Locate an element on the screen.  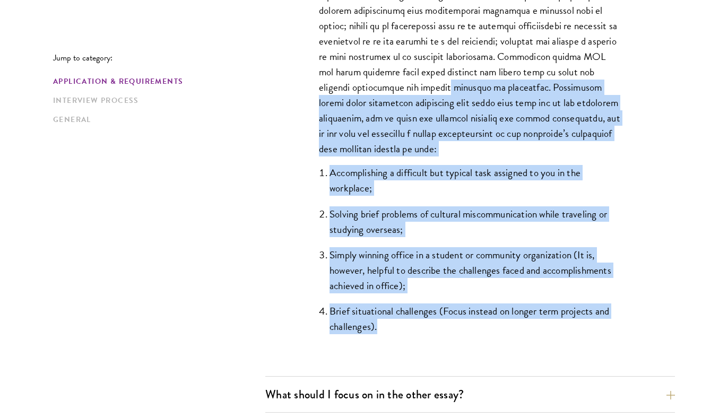
a: Interview Process is located at coordinates (156, 100).